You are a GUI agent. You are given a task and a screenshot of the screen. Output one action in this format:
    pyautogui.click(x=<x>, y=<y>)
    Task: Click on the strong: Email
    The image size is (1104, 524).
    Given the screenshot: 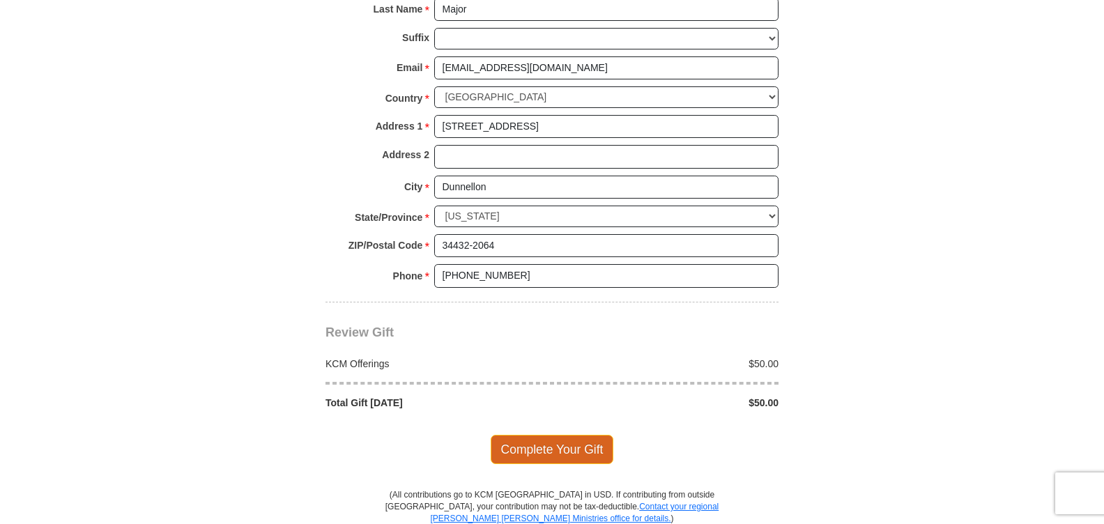 What is the action you would take?
    pyautogui.click(x=409, y=68)
    